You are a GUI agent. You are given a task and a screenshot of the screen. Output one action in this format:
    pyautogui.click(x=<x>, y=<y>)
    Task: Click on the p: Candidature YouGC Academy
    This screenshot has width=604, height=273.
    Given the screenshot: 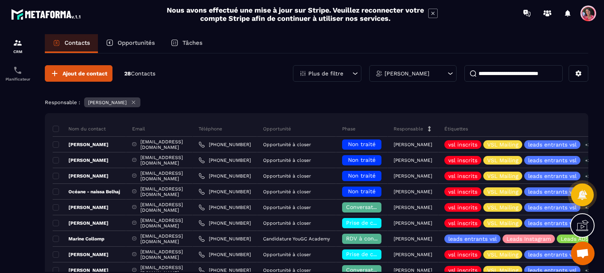 What is the action you would take?
    pyautogui.click(x=297, y=239)
    